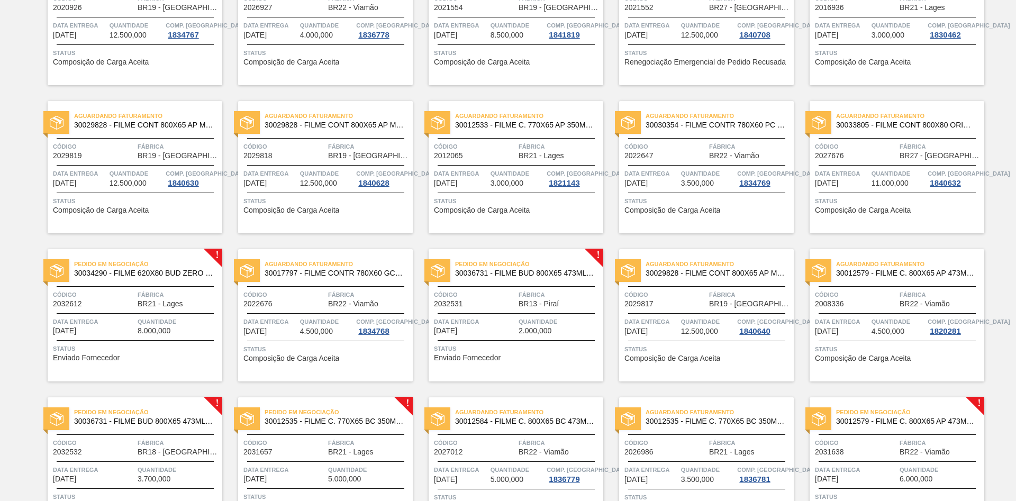 The height and width of the screenshot is (501, 1016). Describe the element at coordinates (128, 35) in the screenshot. I see `span: 12.500,000` at that location.